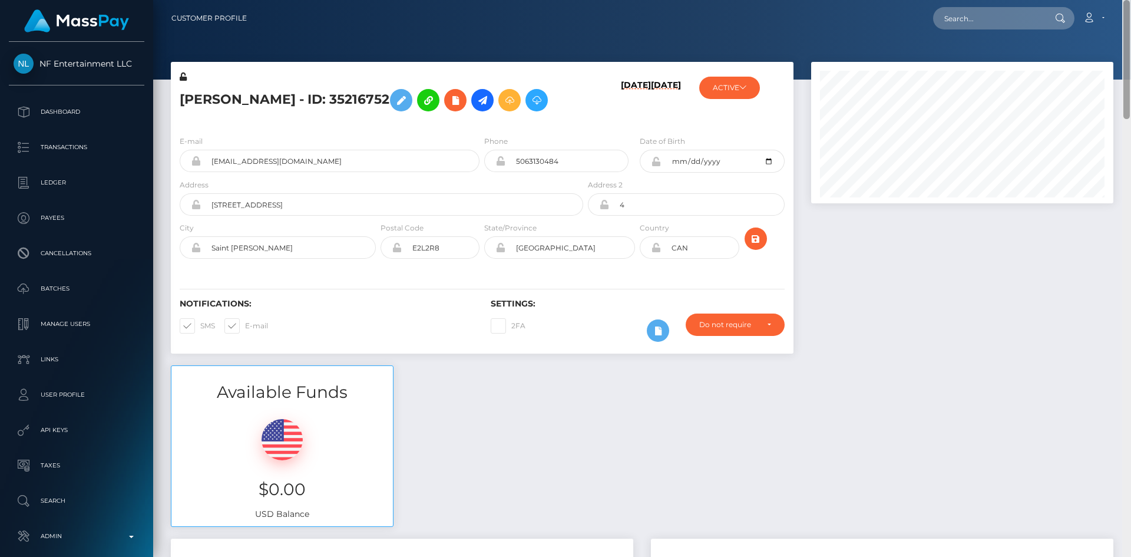 This screenshot has width=1131, height=557. Describe the element at coordinates (77, 501) in the screenshot. I see `a: Search` at that location.